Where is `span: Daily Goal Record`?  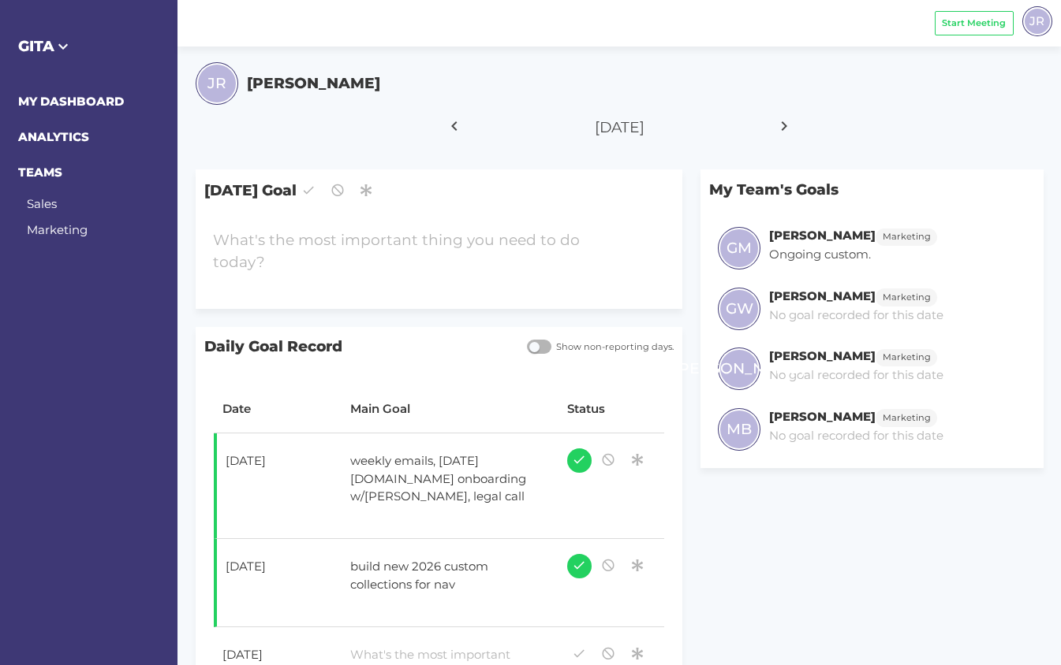 span: Daily Goal Record is located at coordinates (357, 347).